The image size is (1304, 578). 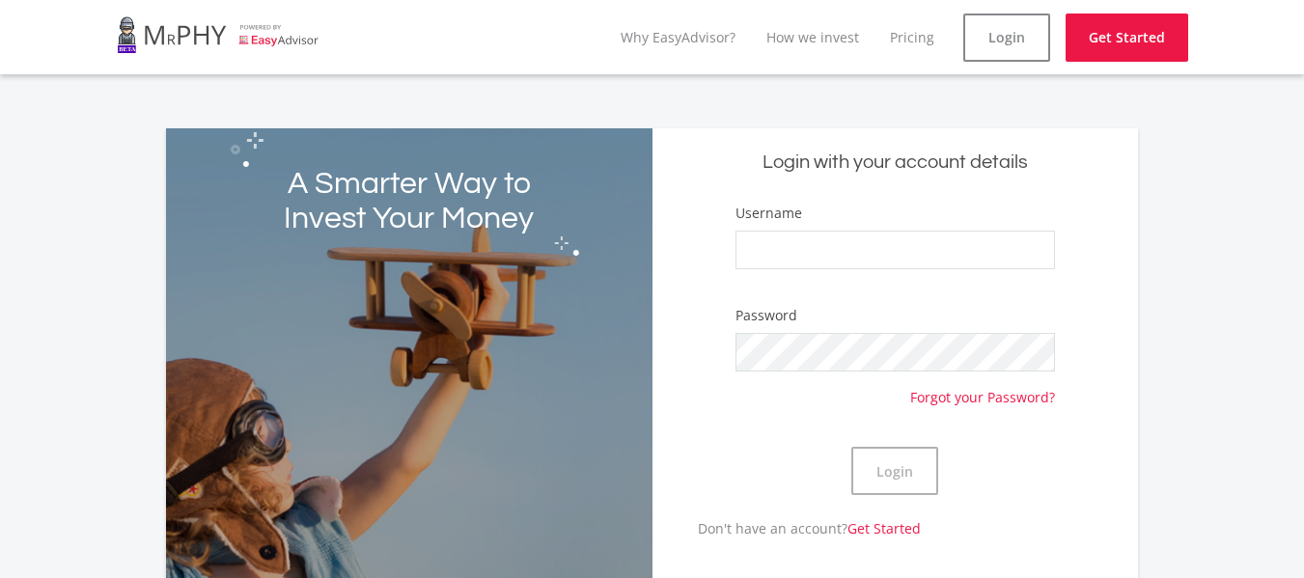 What do you see at coordinates (896, 162) in the screenshot?
I see `h5: Login with your account details` at bounding box center [896, 162].